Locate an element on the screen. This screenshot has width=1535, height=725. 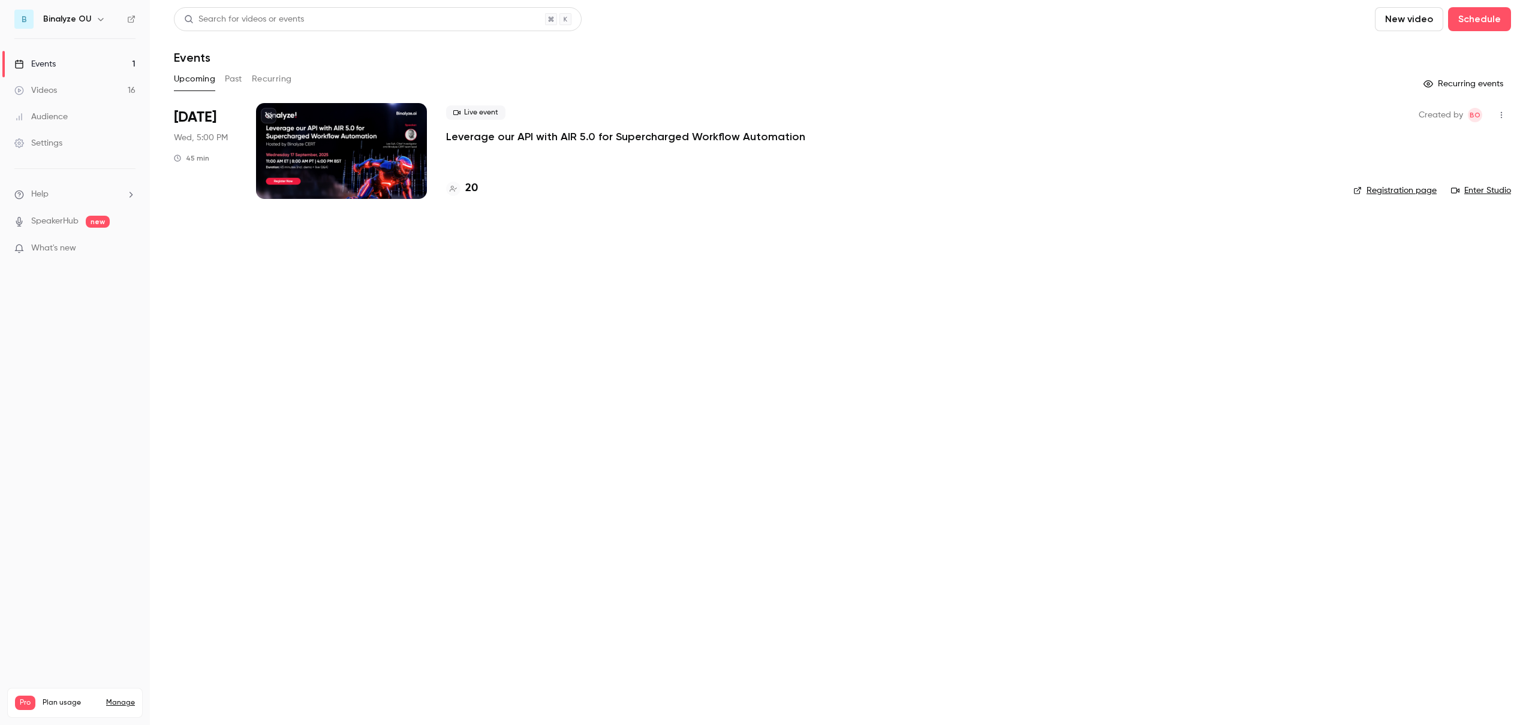
span: Live event is located at coordinates (475, 113).